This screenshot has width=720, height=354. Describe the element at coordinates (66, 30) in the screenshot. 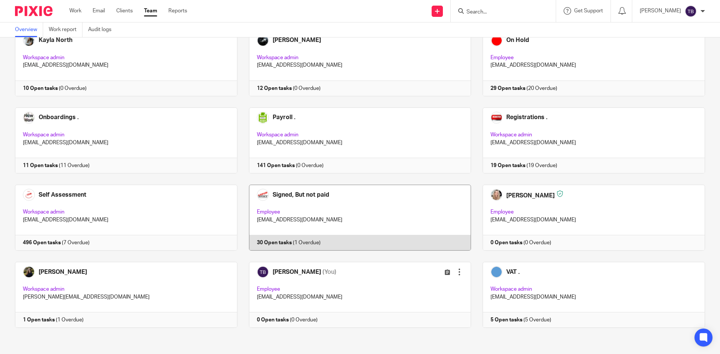

I see `a: Work report` at that location.